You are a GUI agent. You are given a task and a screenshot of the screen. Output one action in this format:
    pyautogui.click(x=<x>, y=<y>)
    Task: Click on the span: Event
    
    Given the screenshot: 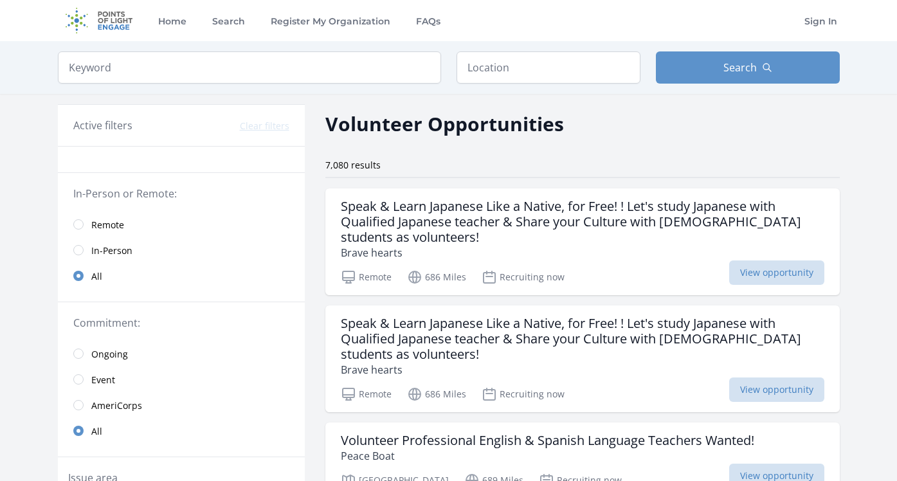 What is the action you would take?
    pyautogui.click(x=103, y=380)
    